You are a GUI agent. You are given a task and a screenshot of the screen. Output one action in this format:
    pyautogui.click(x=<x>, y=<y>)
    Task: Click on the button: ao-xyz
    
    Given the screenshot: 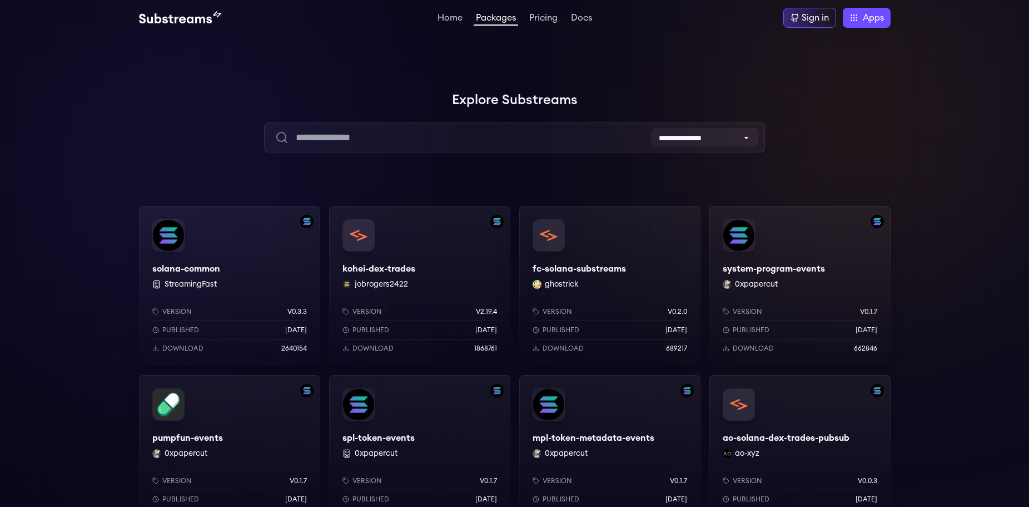 What is the action you would take?
    pyautogui.click(x=747, y=453)
    